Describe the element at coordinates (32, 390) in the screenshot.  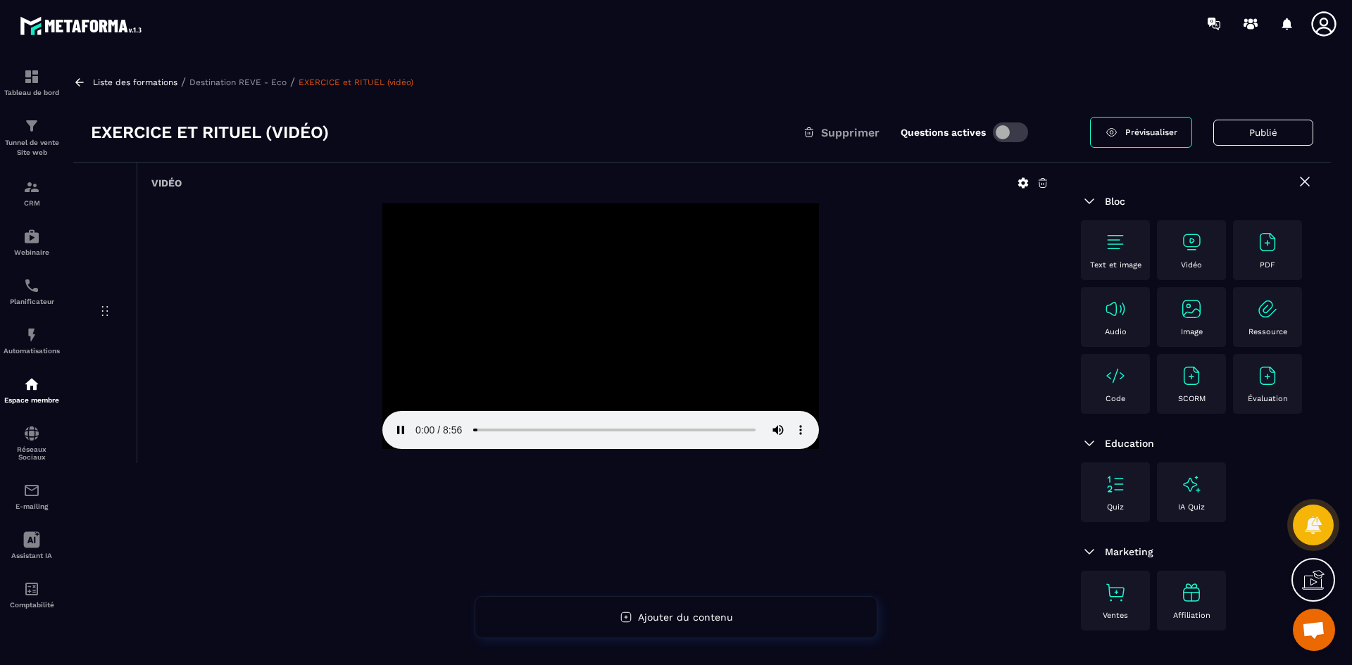
I see `a: automationsautomationsEspace membre` at that location.